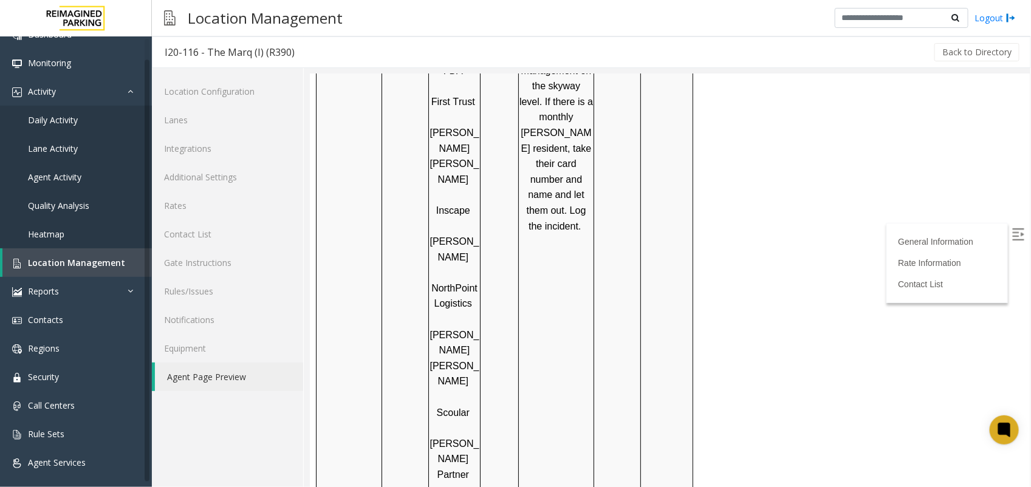 This screenshot has width=1031, height=487. Describe the element at coordinates (46, 234) in the screenshot. I see `span: Heatmap` at that location.